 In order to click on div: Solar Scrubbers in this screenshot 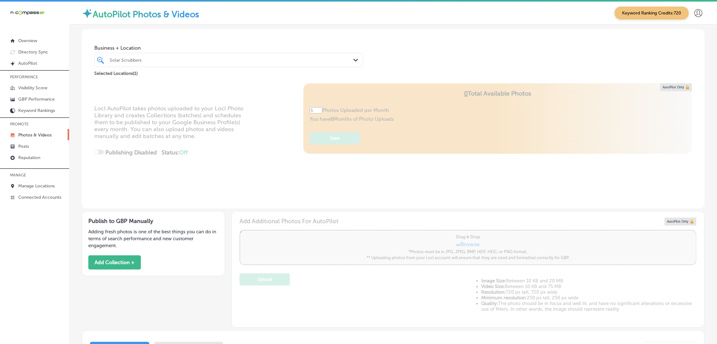, I will do `click(232, 60)`.